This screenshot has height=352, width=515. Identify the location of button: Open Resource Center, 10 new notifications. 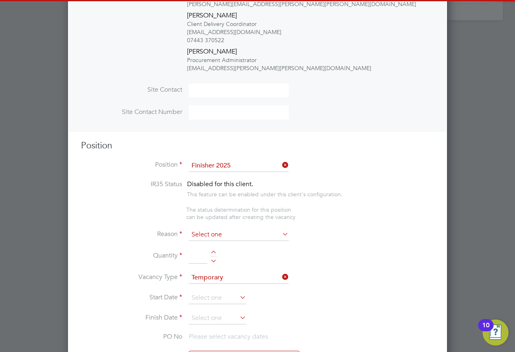
(496, 332).